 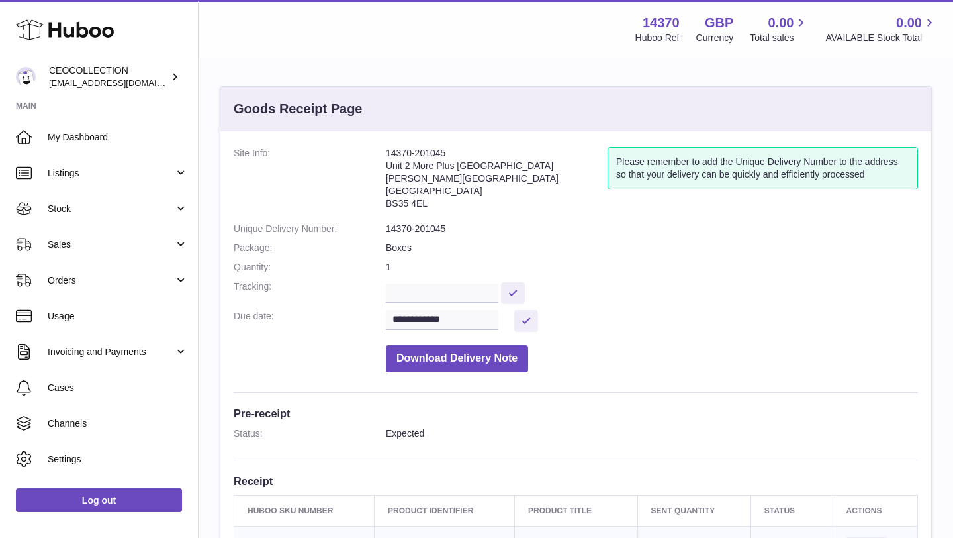 I want to click on th: Huboo SKU Number, so click(x=305, y=510).